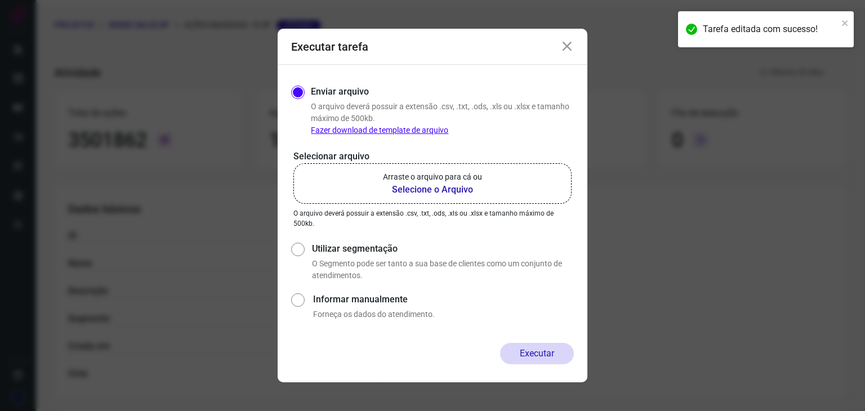  I want to click on div: Tarefa editada com sucesso!, so click(771, 29).